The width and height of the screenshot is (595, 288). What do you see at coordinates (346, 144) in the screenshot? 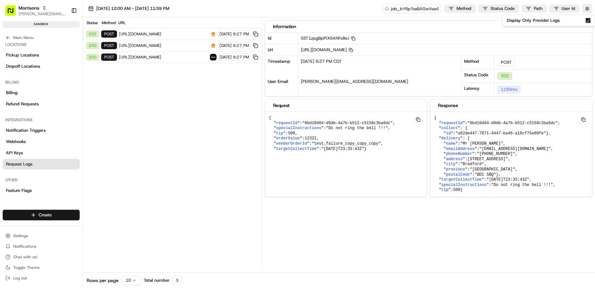
I see `span: "test_failure_copy_copy_copy"` at bounding box center [346, 144].